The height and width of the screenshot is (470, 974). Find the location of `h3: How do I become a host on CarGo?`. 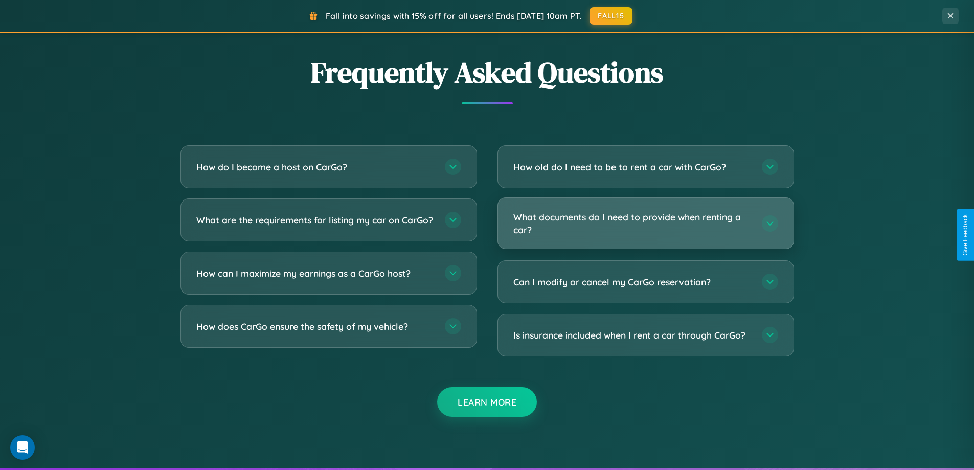

h3: How do I become a host on CarGo? is located at coordinates (316, 167).